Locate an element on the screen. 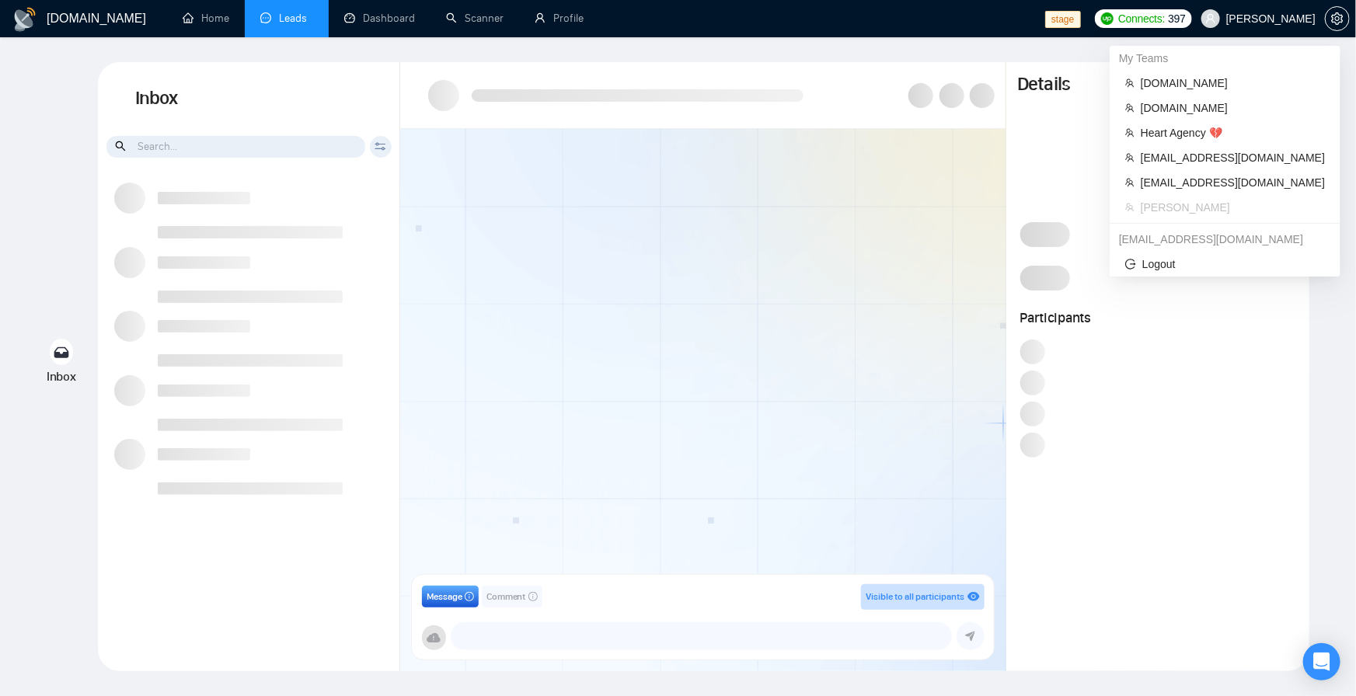  button: setting is located at coordinates (1337, 19).